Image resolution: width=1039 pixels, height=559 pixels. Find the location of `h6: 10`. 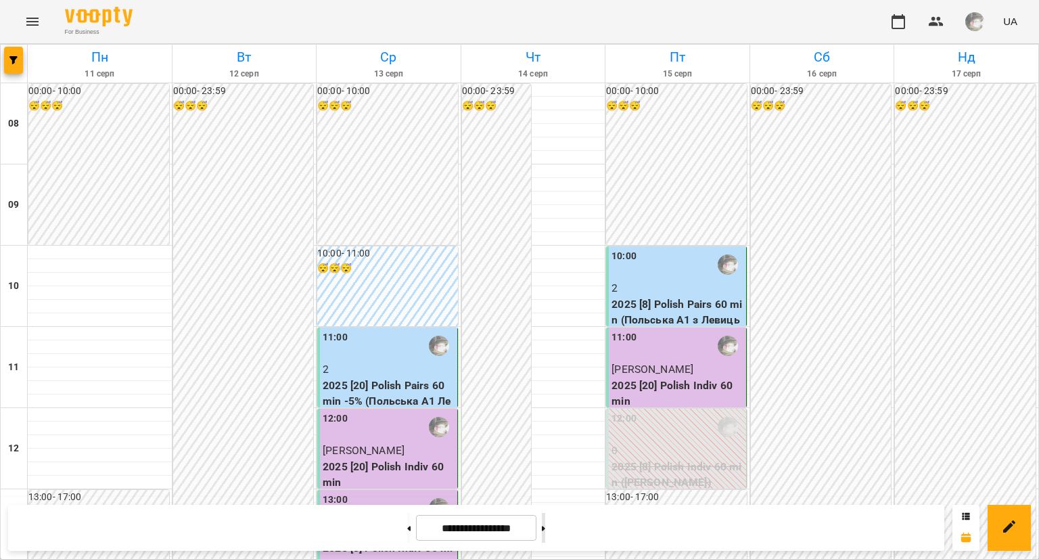

h6: 10 is located at coordinates (14, 286).